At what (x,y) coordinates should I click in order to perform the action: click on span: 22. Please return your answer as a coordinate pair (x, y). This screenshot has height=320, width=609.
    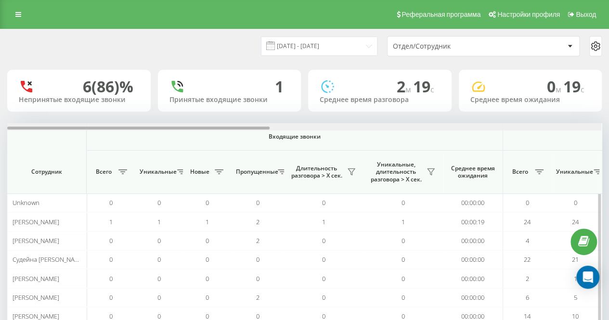
    Looking at the image, I should click on (528, 260).